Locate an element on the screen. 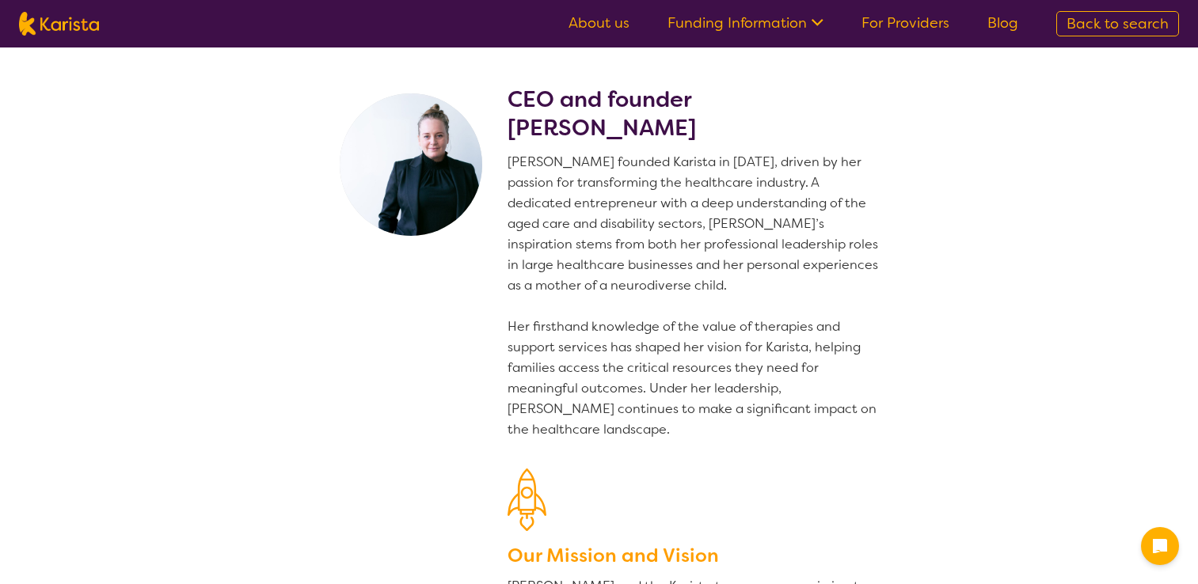 The width and height of the screenshot is (1198, 584). a: For Providers is located at coordinates (905, 23).